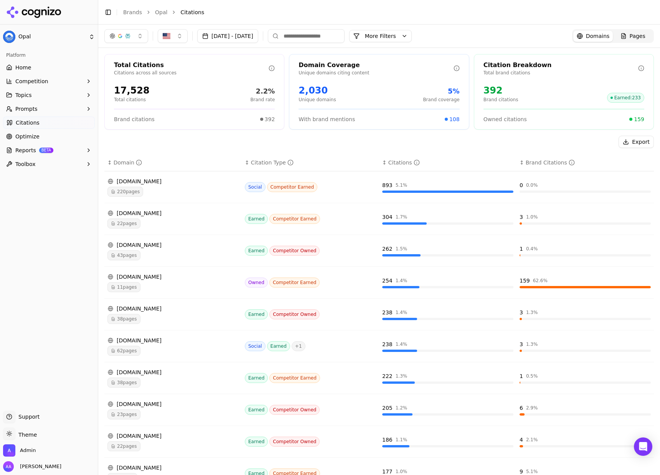 The height and width of the screenshot is (475, 660). I want to click on div: 4, so click(521, 440).